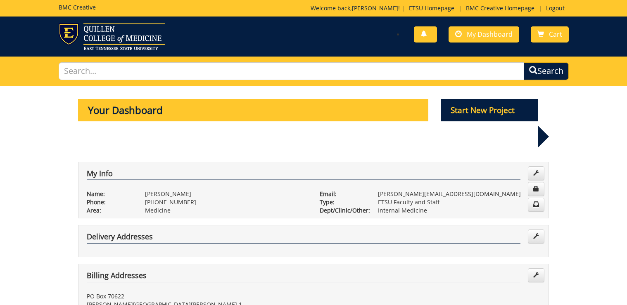 The width and height of the screenshot is (627, 305). Describe the element at coordinates (226, 211) in the screenshot. I see `p: Medicine` at that location.